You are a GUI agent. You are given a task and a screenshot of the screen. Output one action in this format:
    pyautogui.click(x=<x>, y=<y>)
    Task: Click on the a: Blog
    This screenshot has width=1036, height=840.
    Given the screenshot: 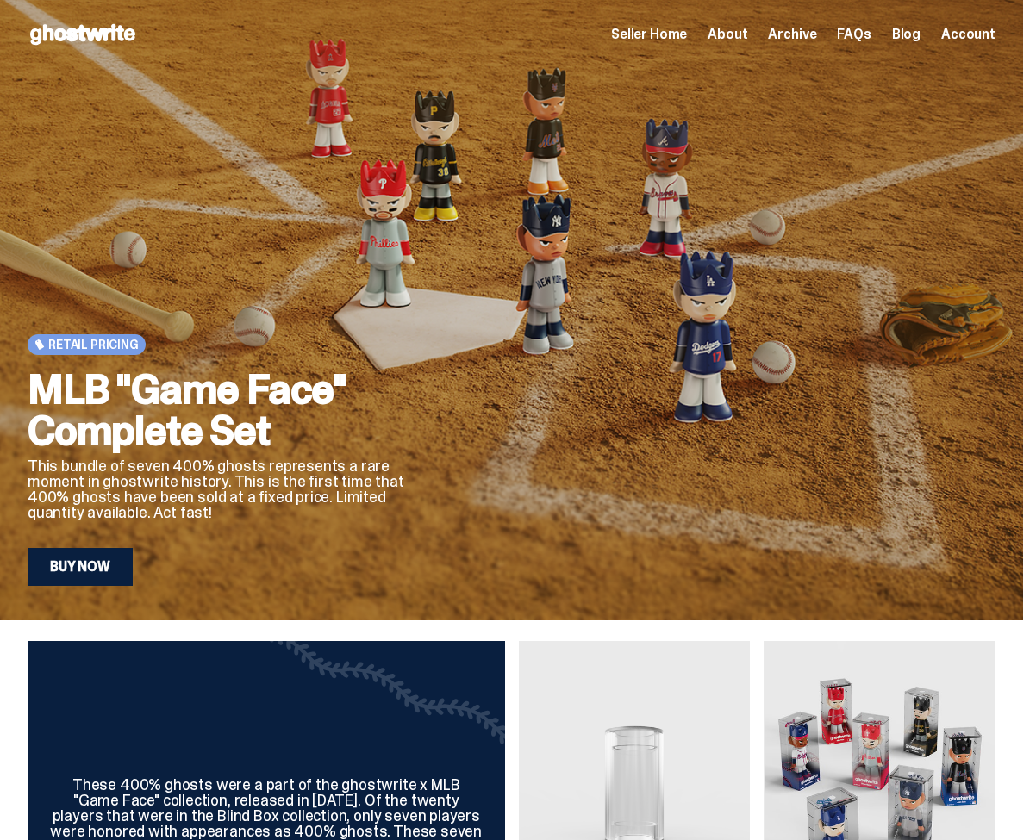 What is the action you would take?
    pyautogui.click(x=906, y=34)
    